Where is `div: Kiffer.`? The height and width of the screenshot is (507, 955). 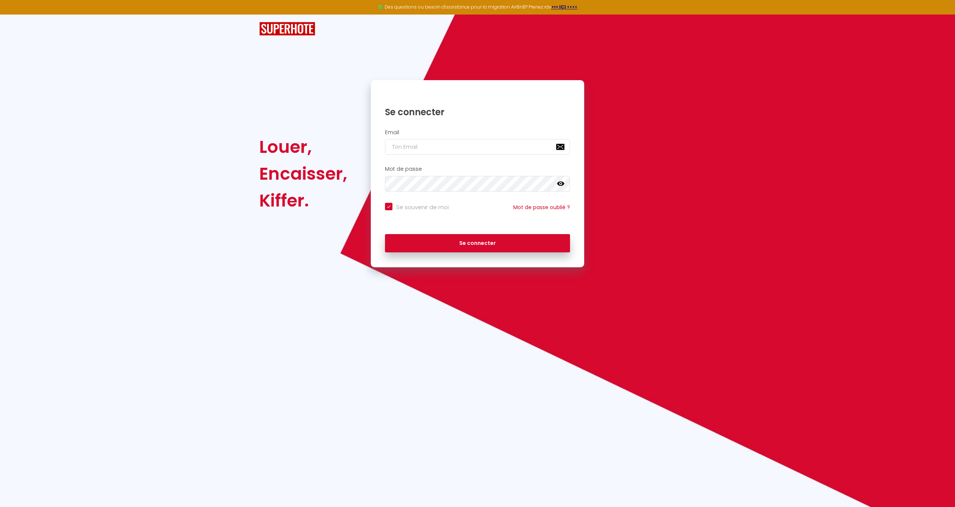
div: Kiffer. is located at coordinates (303, 201).